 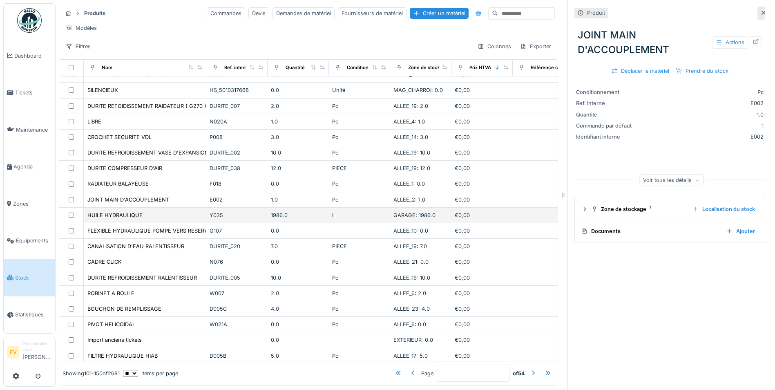 What do you see at coordinates (366, 67) in the screenshot?
I see `div: Conditionnement` at bounding box center [366, 67].